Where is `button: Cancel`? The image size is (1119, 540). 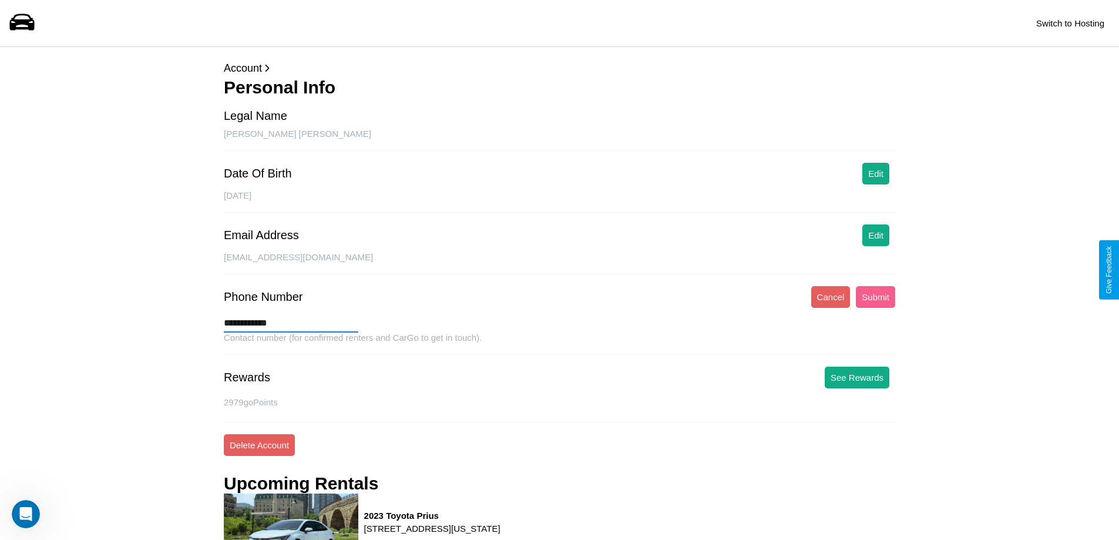 button: Cancel is located at coordinates (830, 297).